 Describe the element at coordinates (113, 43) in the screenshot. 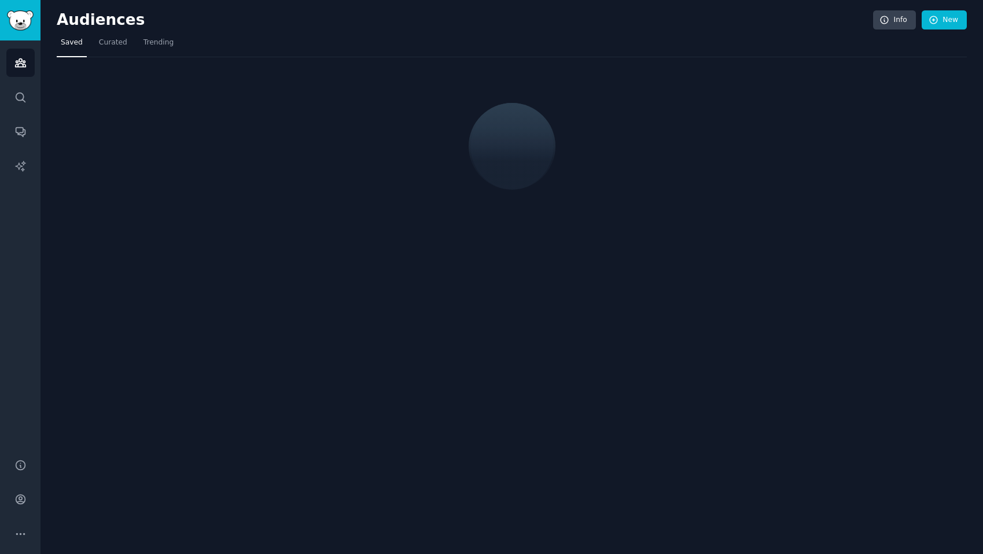

I see `span: Curated` at that location.